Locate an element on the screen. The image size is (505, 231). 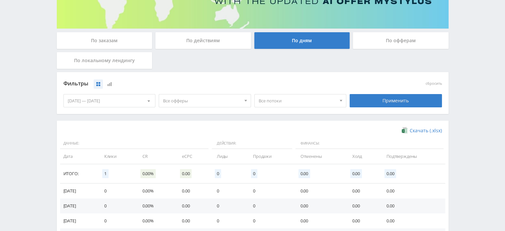
td: Холд is located at coordinates (362, 156).